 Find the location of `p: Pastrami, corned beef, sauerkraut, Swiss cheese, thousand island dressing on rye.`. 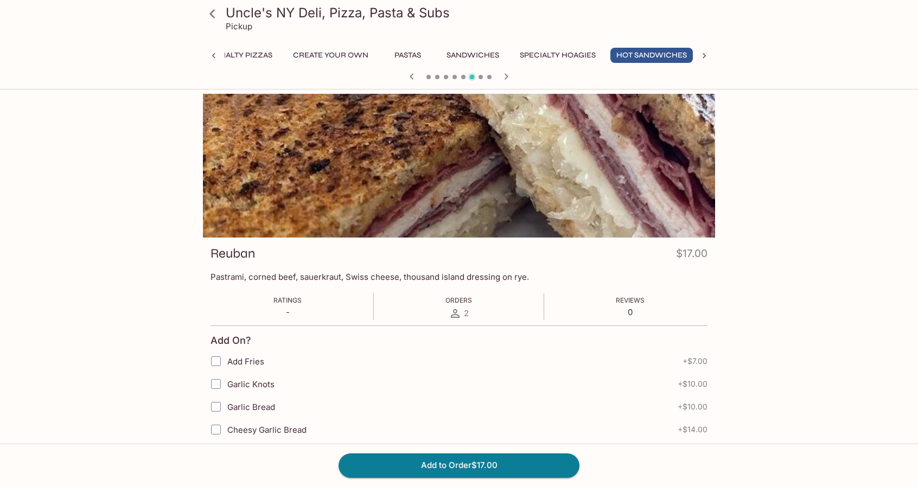

p: Pastrami, corned beef, sauerkraut, Swiss cheese, thousand island dressing on rye. is located at coordinates (459, 277).